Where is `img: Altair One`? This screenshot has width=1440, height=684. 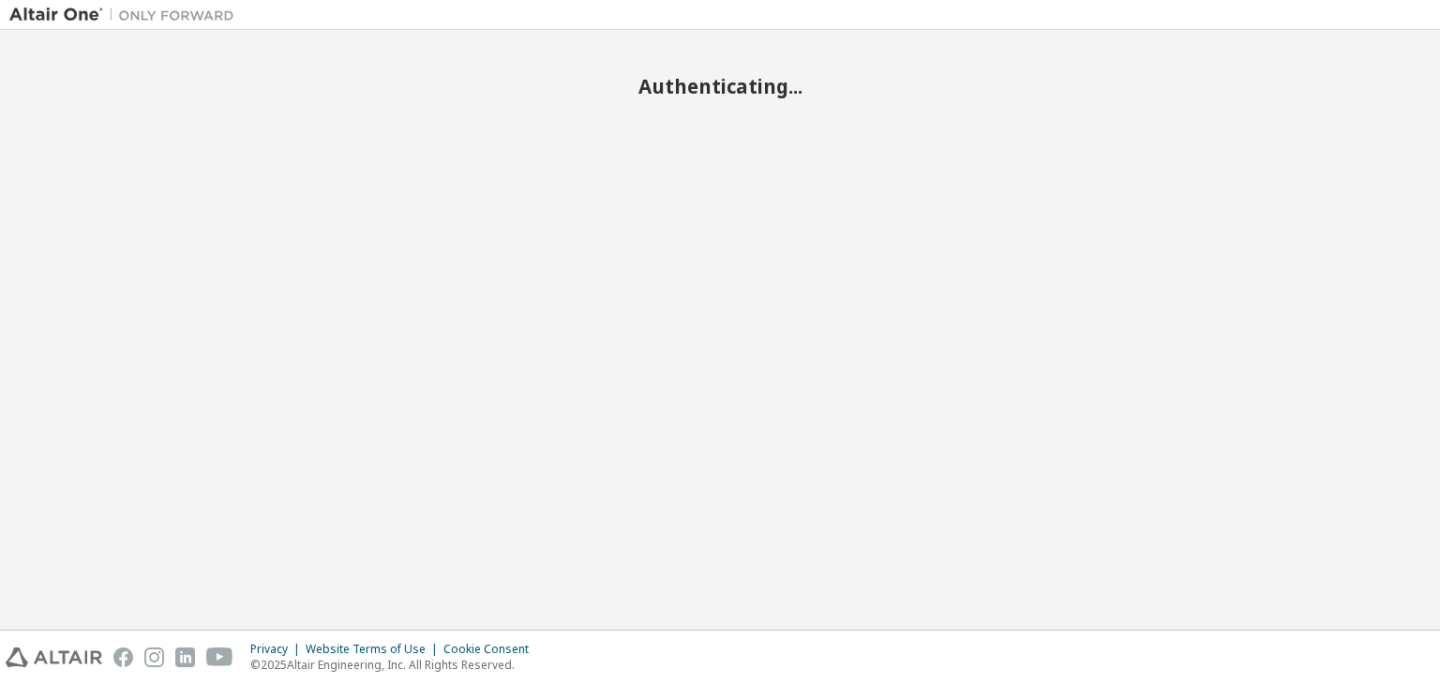
img: Altair One is located at coordinates (127, 15).